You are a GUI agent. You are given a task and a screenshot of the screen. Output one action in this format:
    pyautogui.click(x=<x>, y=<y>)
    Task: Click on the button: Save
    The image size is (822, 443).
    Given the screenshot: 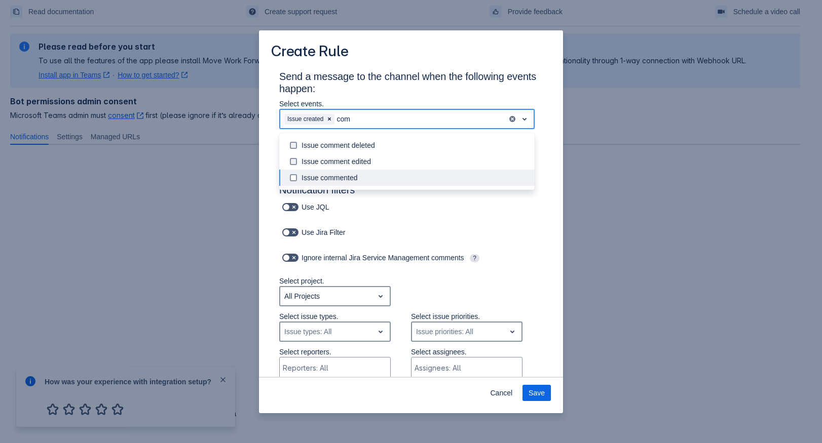 What is the action you would take?
    pyautogui.click(x=537, y=393)
    